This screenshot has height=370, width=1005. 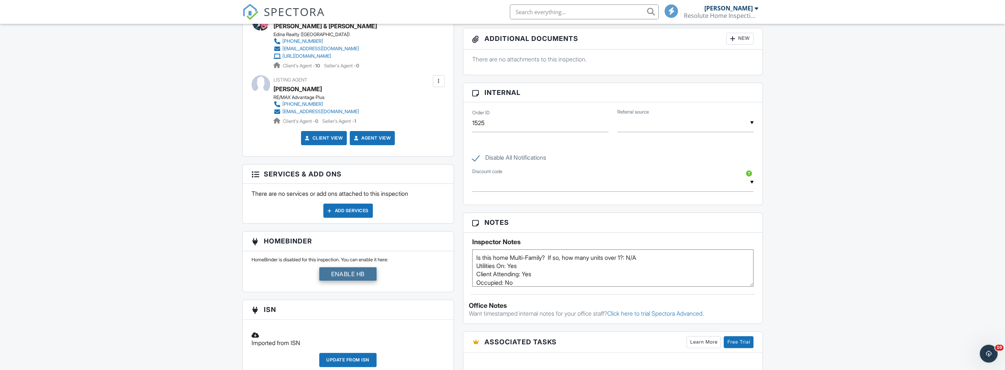 I want to click on a: Enable HB, so click(x=348, y=276).